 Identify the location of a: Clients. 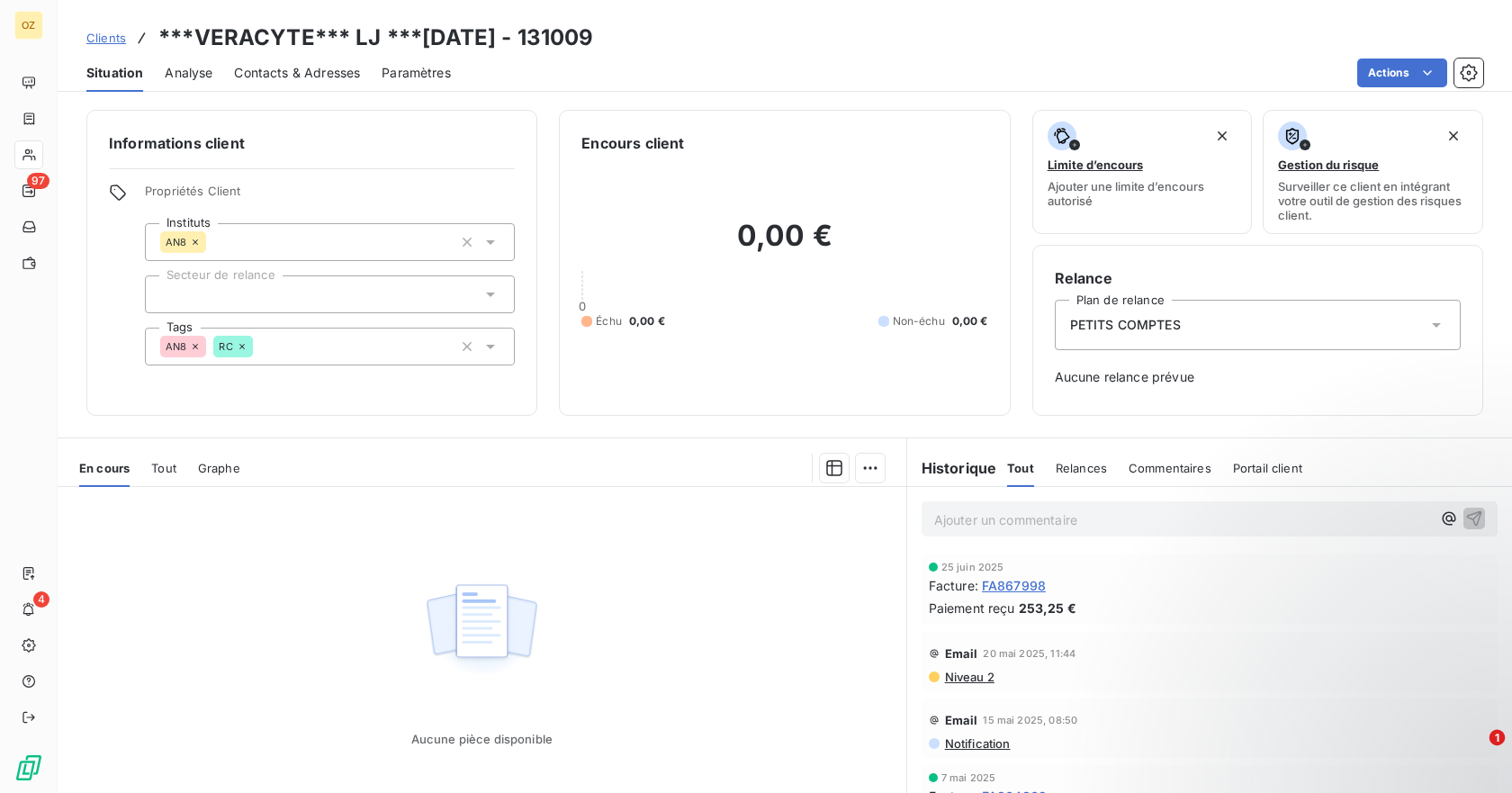
(106, 38).